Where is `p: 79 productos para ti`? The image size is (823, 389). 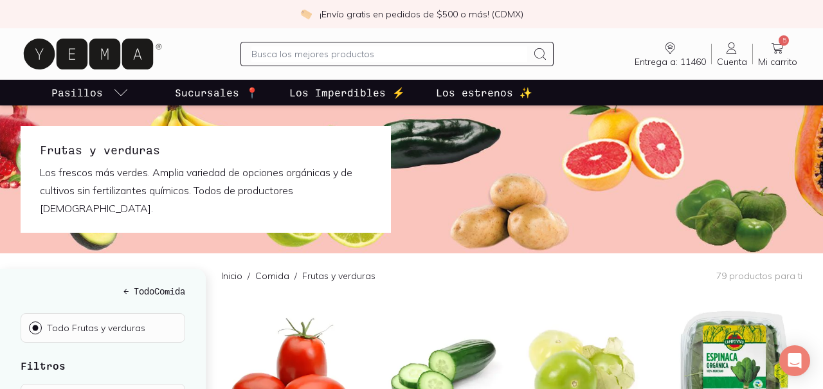 p: 79 productos para ti is located at coordinates (759, 276).